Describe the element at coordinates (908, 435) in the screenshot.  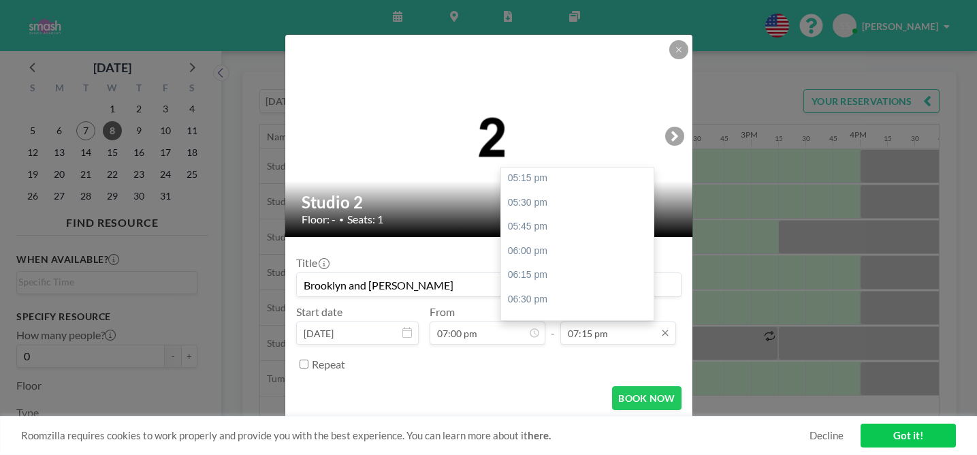
I see `a: Got it!` at that location.